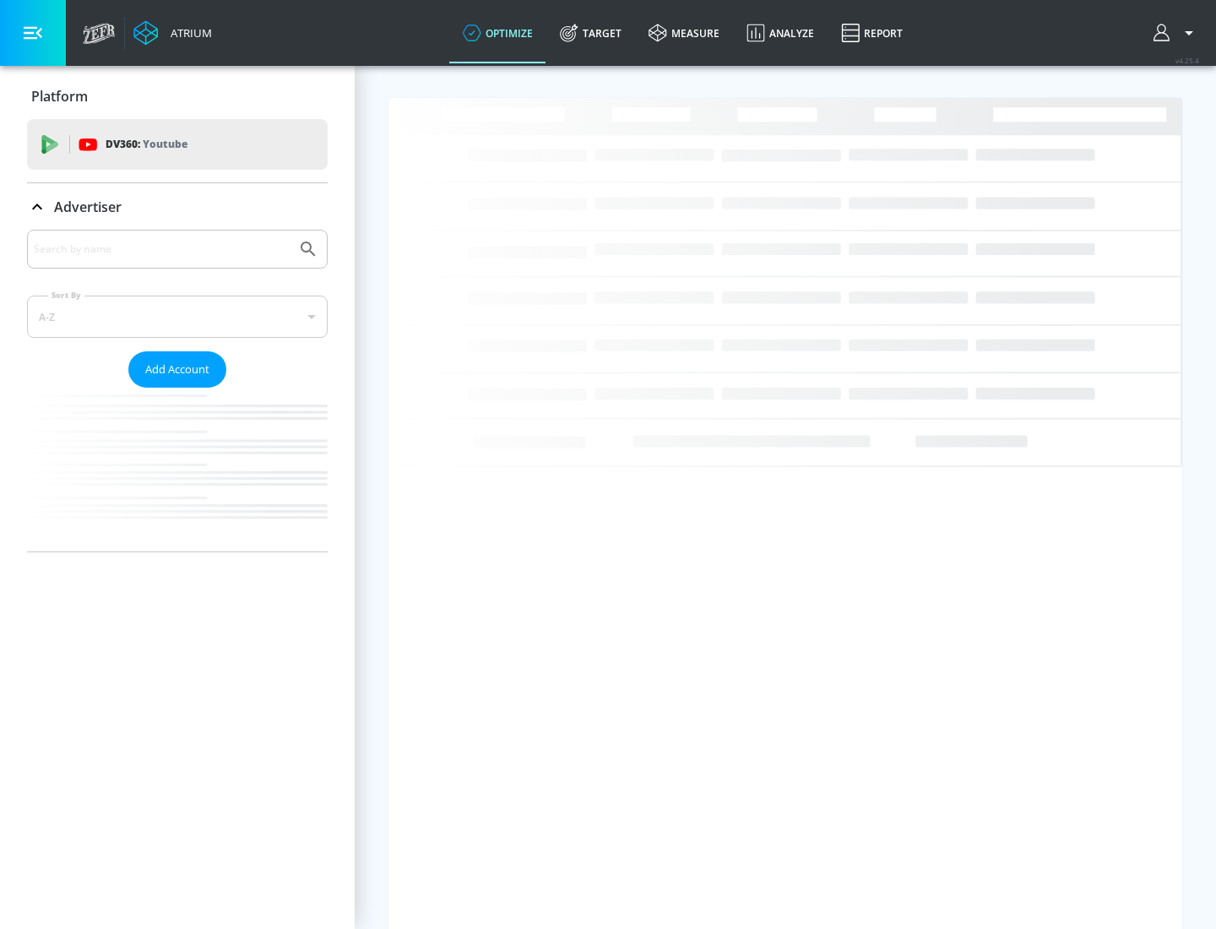  What do you see at coordinates (780, 33) in the screenshot?
I see `a: Analyze` at bounding box center [780, 33].